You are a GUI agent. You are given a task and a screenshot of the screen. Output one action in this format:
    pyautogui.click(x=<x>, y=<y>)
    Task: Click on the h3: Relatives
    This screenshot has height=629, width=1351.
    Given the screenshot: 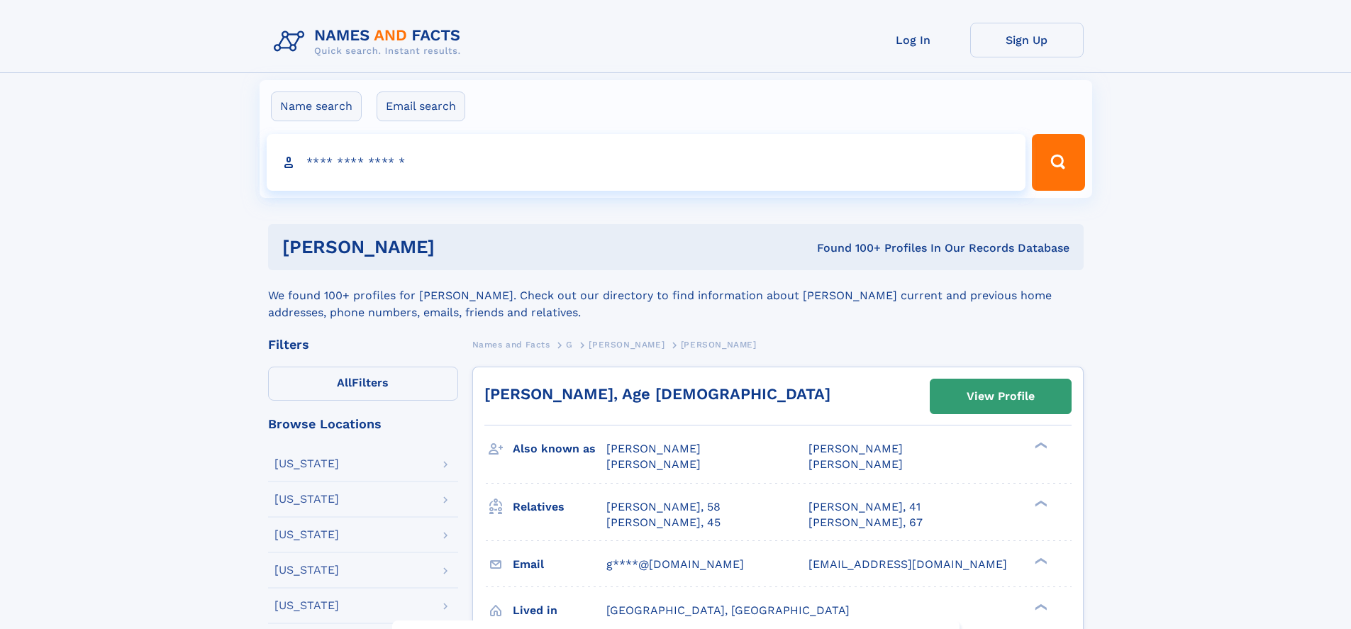 What is the action you would take?
    pyautogui.click(x=559, y=507)
    